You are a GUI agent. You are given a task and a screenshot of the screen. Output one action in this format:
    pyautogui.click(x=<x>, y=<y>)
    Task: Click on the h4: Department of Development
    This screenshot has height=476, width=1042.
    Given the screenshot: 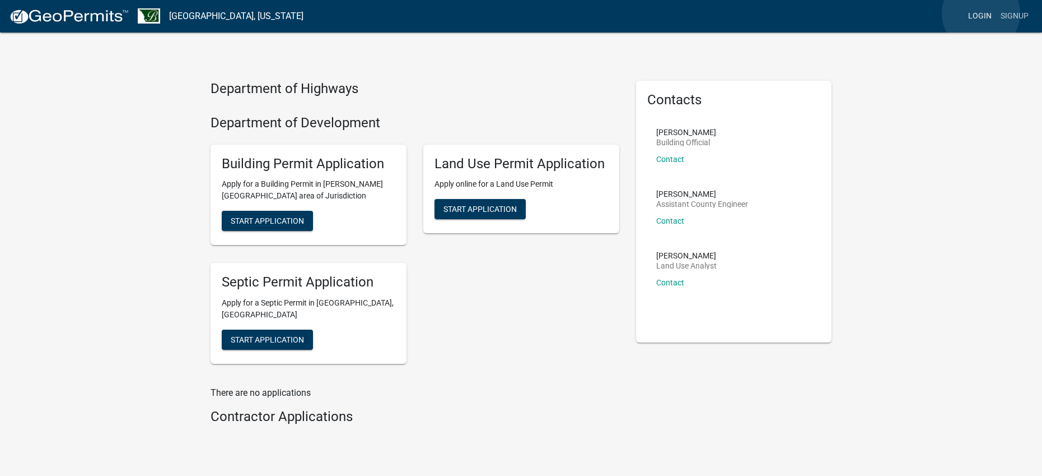 What is the action you would take?
    pyautogui.click(x=415, y=123)
    